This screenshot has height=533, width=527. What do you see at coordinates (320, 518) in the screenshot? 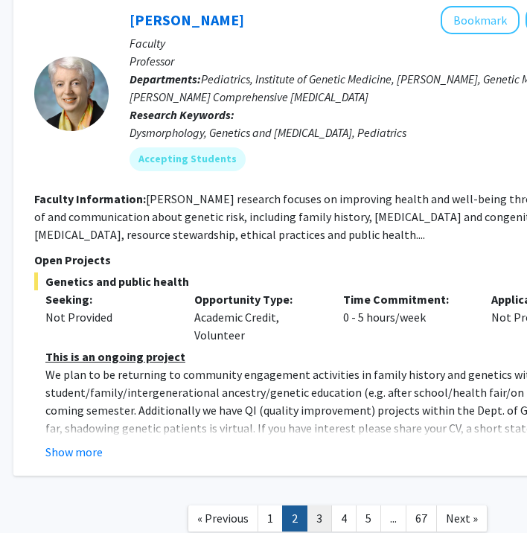
I see `a: 3` at bounding box center [320, 518].